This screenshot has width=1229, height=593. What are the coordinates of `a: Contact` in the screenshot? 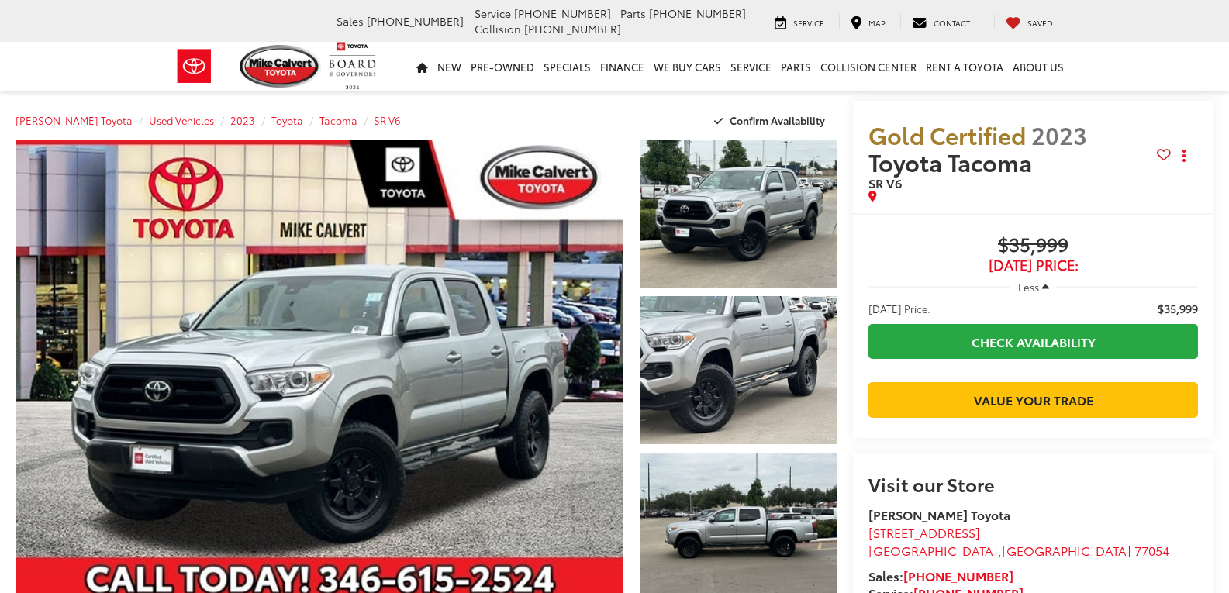 It's located at (941, 22).